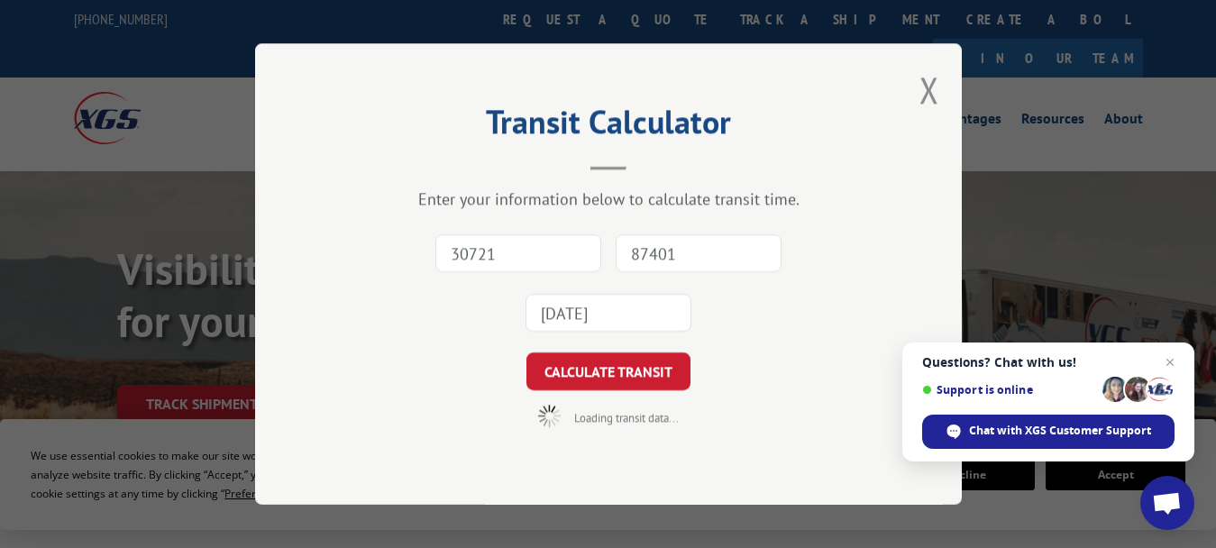 The height and width of the screenshot is (548, 1216). Describe the element at coordinates (698, 253) in the screenshot. I see `input: Dest. Zip` at that location.